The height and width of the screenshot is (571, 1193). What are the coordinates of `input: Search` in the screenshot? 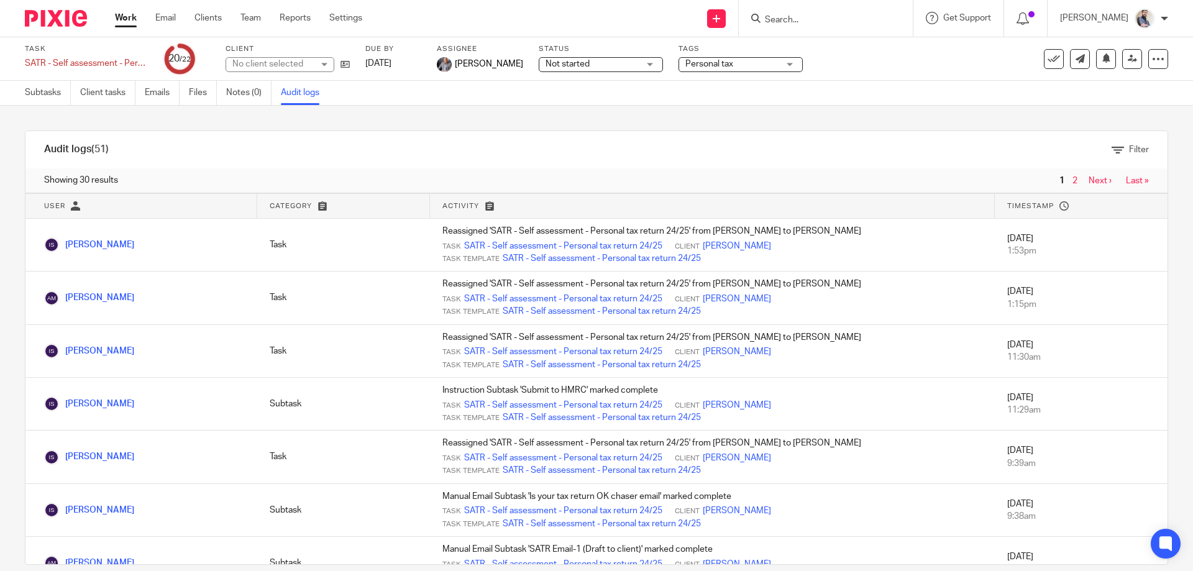 It's located at (820, 21).